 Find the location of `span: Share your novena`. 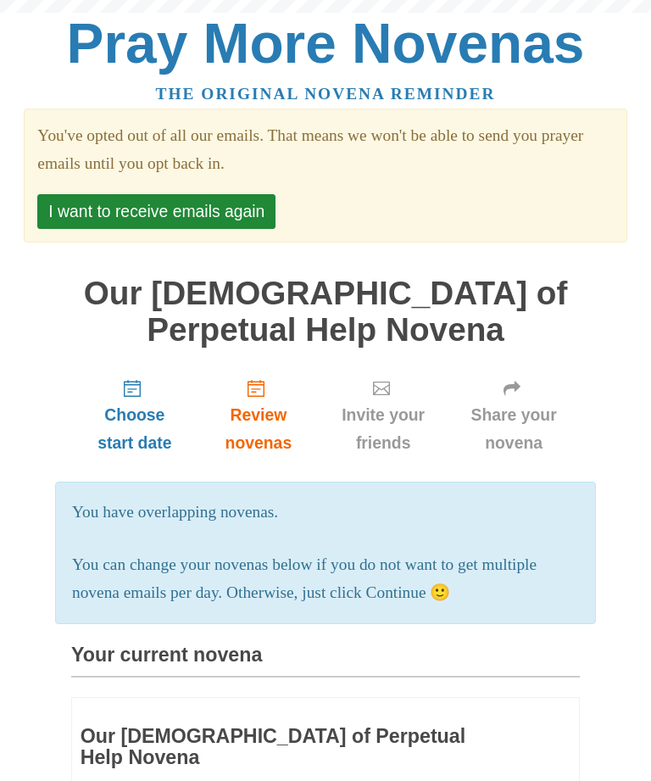

span: Share your novena is located at coordinates (514, 429).